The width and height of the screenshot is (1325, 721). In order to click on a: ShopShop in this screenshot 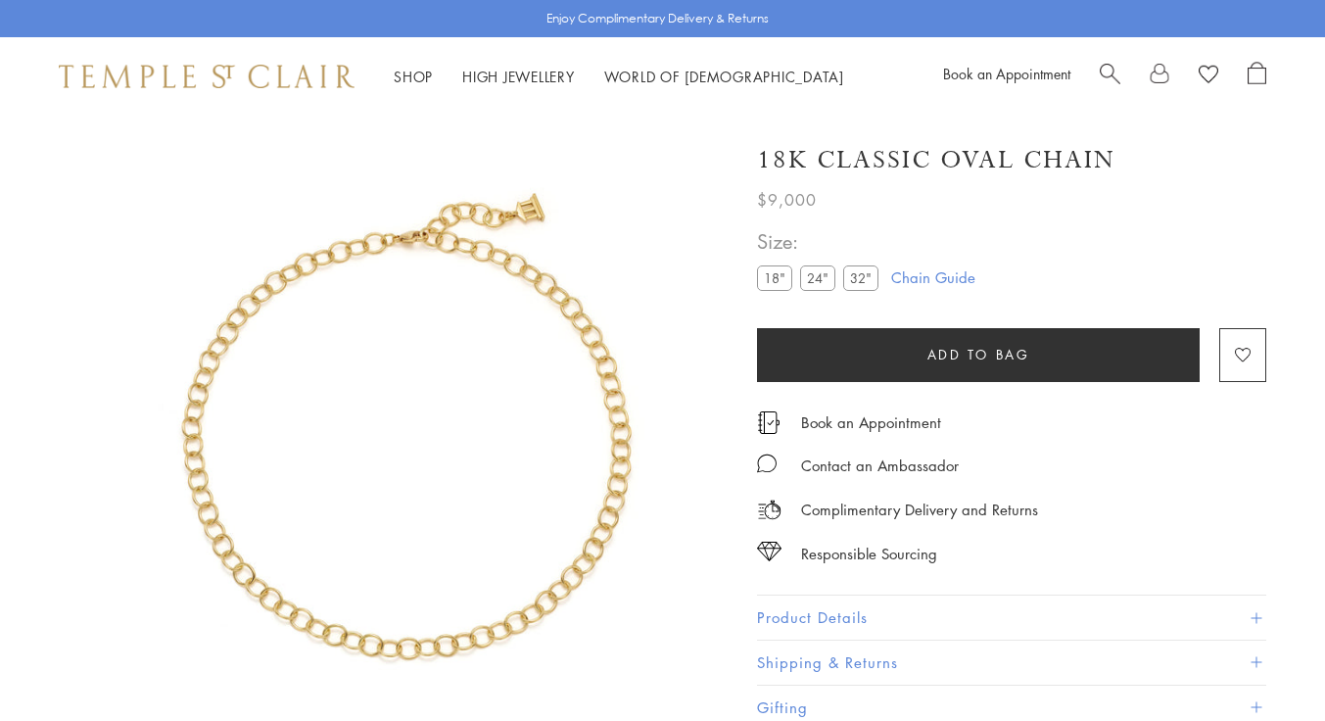, I will do `click(413, 76)`.